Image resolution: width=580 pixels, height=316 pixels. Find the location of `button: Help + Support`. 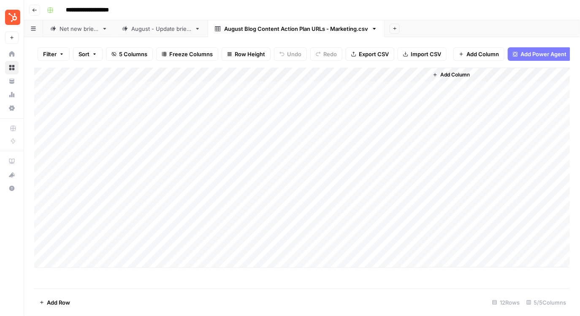

button: Help + Support is located at coordinates (12, 188).